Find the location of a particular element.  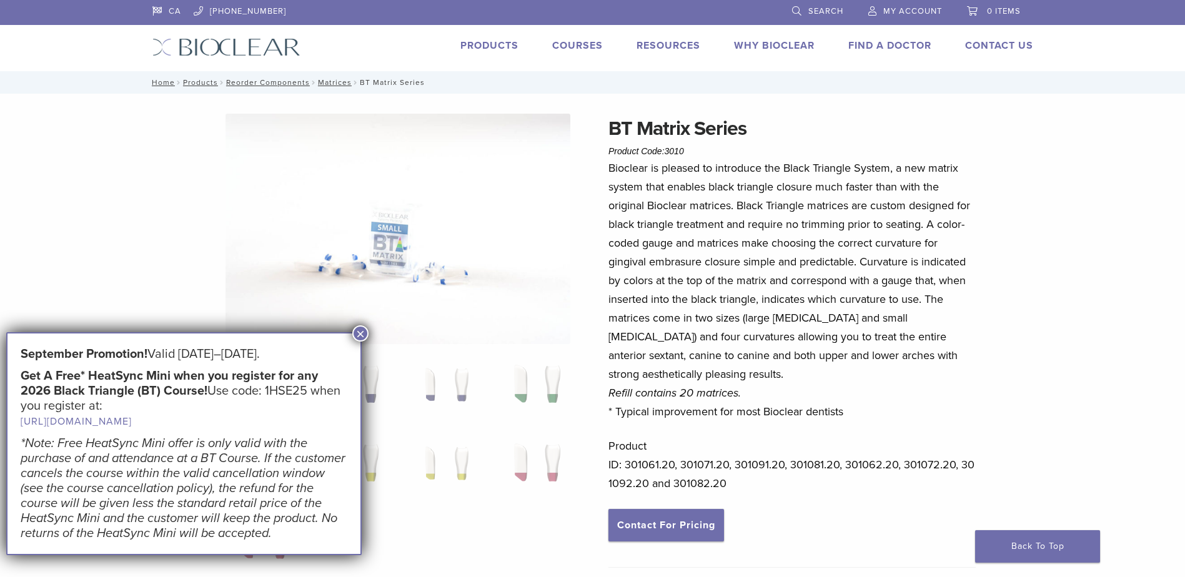

img: BT Matrix Series - Image 4 is located at coordinates (533, 391).